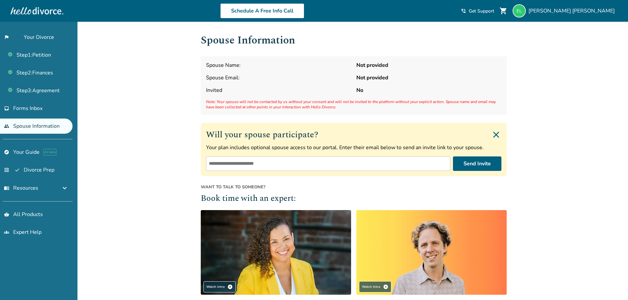  What do you see at coordinates (7, 126) in the screenshot?
I see `span: people` at bounding box center [7, 126].